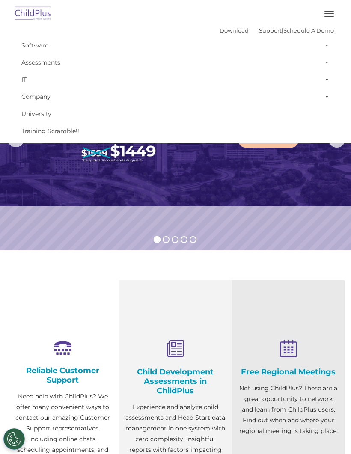 This screenshot has width=351, height=454. What do you see at coordinates (33, 14) in the screenshot?
I see `img: ChildPlus by Procare Solutions` at bounding box center [33, 14].